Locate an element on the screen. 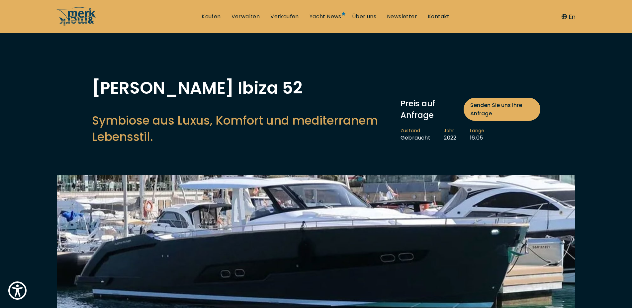  li: 2022 is located at coordinates (457, 134).